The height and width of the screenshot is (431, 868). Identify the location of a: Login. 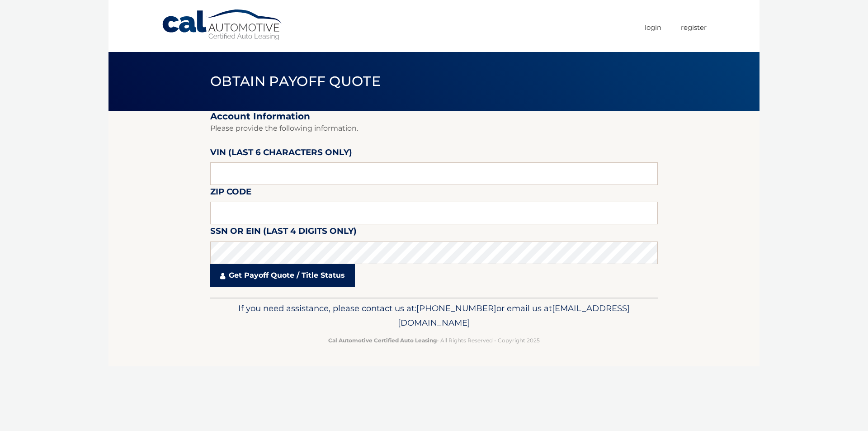
(653, 27).